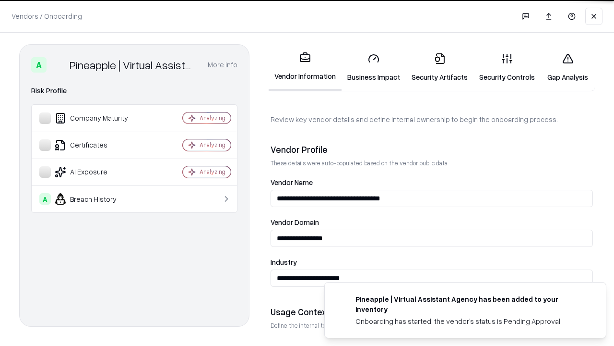  Describe the element at coordinates (58, 65) in the screenshot. I see `img: Pineapple | Virtual Assistant Agency` at that location.